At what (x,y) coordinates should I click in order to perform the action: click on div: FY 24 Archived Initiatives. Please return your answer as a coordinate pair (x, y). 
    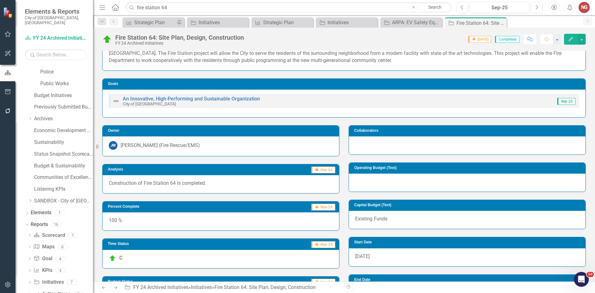
    Looking at the image, I should click on (179, 43).